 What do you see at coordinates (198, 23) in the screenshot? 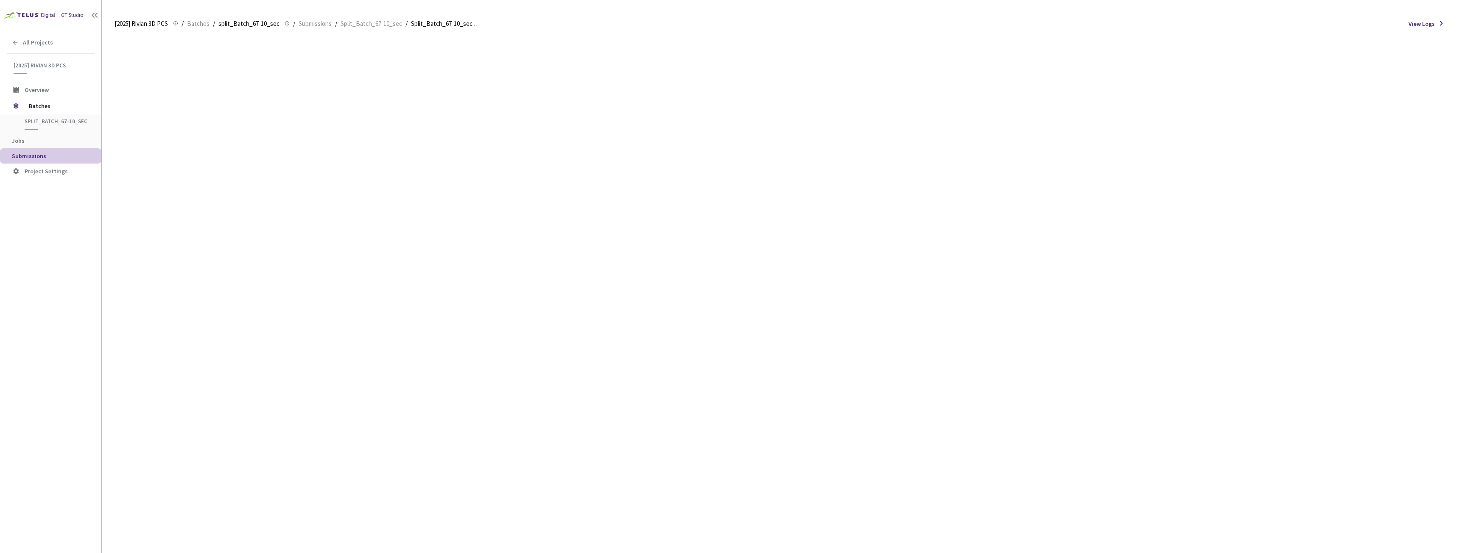
I see `a: Batches` at bounding box center [198, 23].